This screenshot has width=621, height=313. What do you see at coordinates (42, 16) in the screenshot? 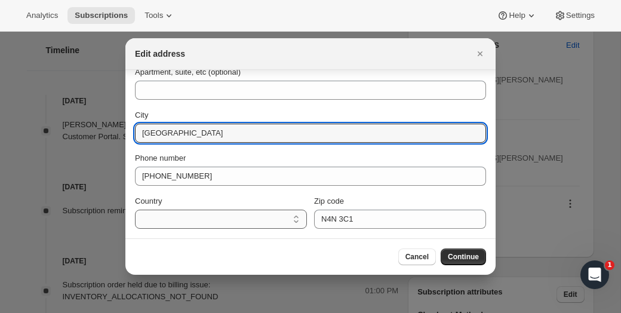
I see `button: Analytics` at bounding box center [42, 16].